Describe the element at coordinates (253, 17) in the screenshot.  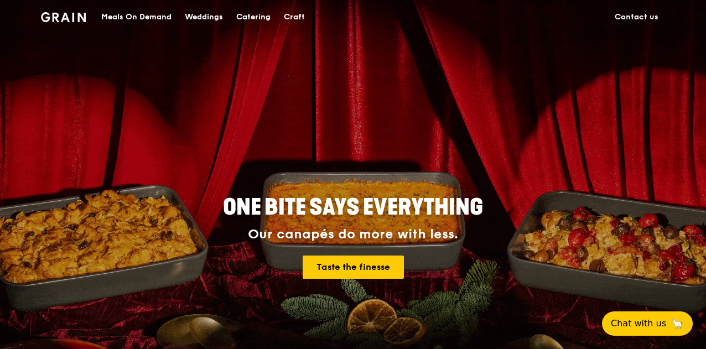
I see `div: Catering` at that location.